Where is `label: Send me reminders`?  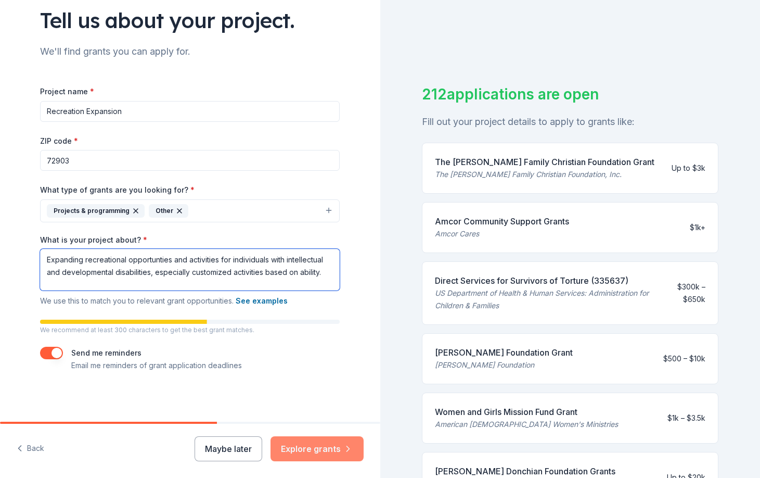 label: Send me reminders is located at coordinates (106, 352).